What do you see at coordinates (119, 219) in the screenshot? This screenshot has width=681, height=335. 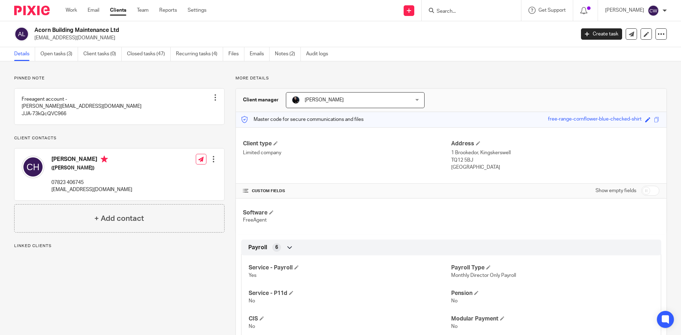 I see `h4: + Add contact` at bounding box center [119, 219].